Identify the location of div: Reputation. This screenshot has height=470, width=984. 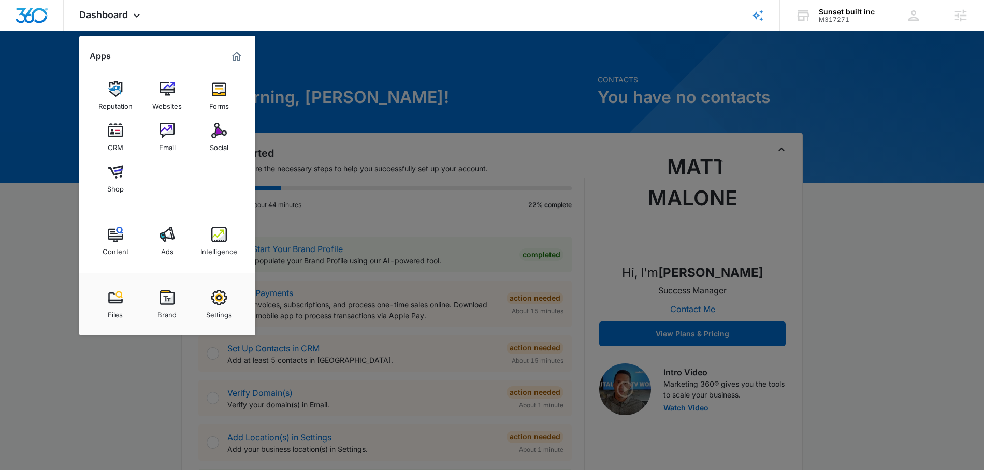
(115, 104).